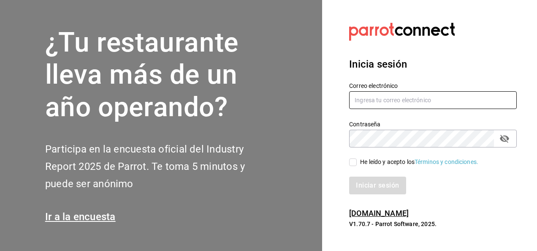 The height and width of the screenshot is (251, 537). Describe the element at coordinates (419, 162) in the screenshot. I see `div: He leído y acepto los` at that location.